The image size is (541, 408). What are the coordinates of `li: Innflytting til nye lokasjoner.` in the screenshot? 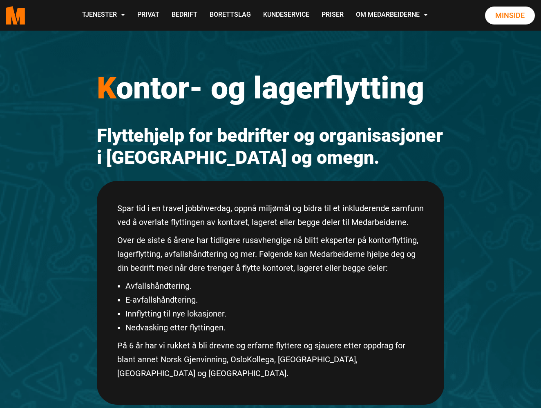 It's located at (275, 314).